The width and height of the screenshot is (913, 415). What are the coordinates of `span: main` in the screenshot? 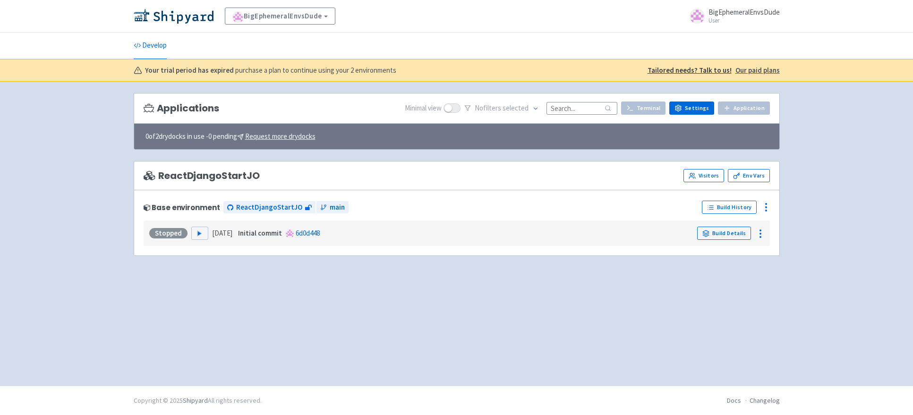 It's located at (337, 207).